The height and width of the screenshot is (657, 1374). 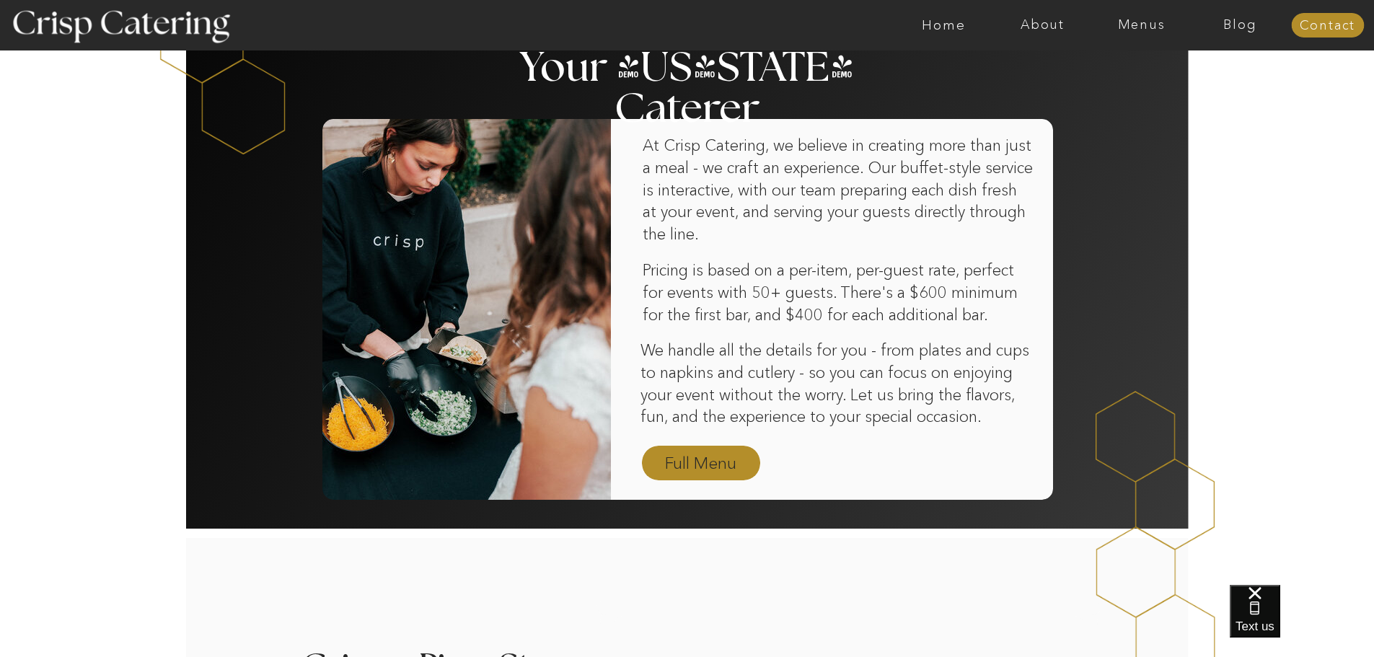 I want to click on nav: Contact, so click(x=1327, y=26).